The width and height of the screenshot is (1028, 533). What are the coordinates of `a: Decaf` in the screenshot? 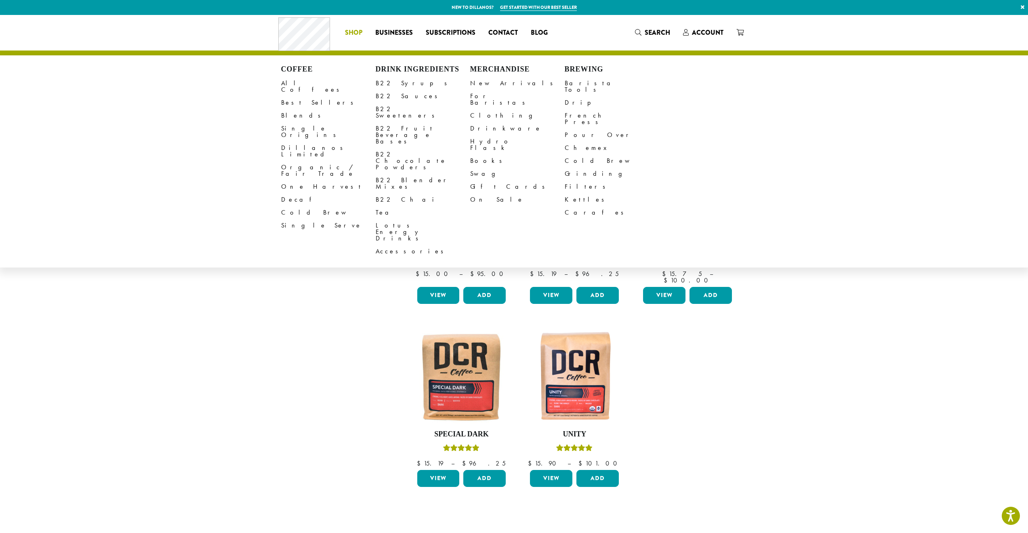 It's located at (329, 200).